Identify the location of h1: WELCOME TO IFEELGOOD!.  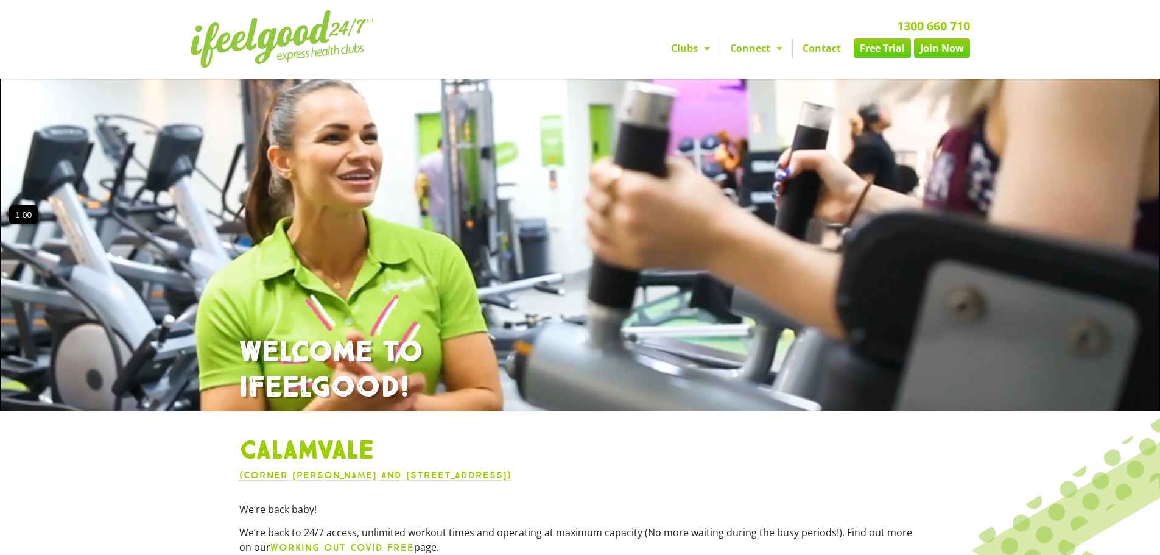
(580, 370).